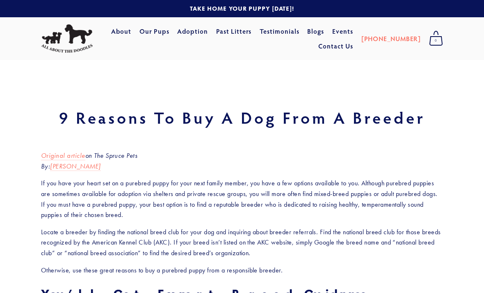 The width and height of the screenshot is (484, 293). What do you see at coordinates (280, 31) in the screenshot?
I see `a: Testimonials` at bounding box center [280, 31].